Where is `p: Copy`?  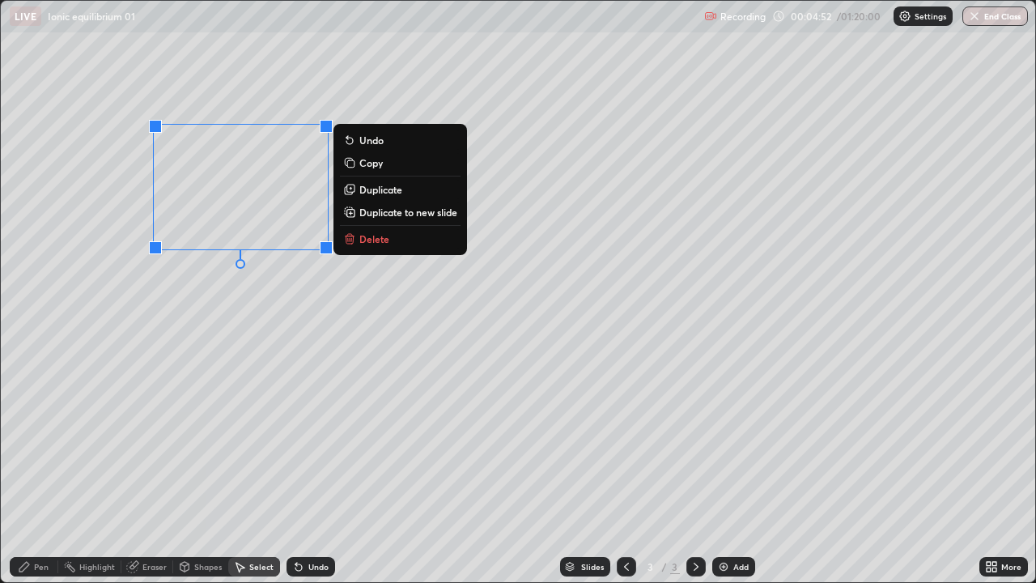
p: Copy is located at coordinates (371, 163).